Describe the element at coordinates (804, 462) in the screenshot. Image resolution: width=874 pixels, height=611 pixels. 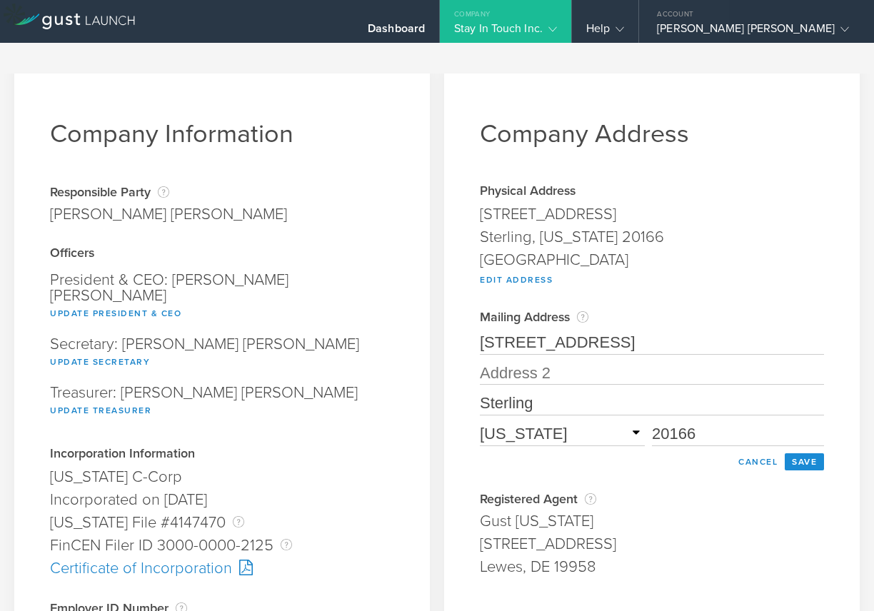
I see `button: Save` at that location.